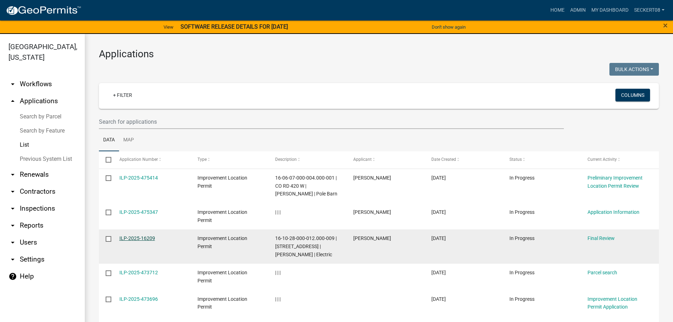  Describe the element at coordinates (137, 238) in the screenshot. I see `a: ILP-2025-16209` at that location.